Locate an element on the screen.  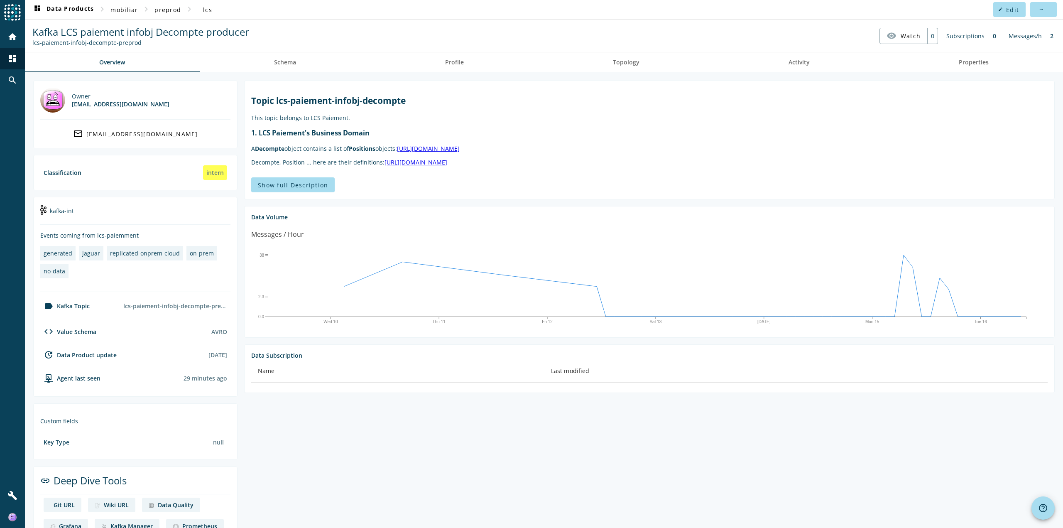
div: null is located at coordinates (218, 442).